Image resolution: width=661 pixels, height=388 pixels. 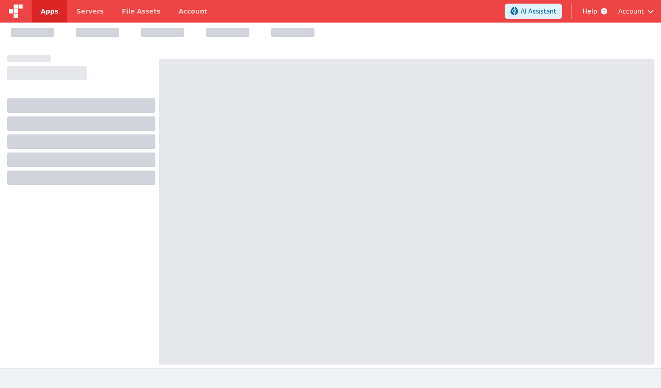 I want to click on span: AI Assistant, so click(x=538, y=11).